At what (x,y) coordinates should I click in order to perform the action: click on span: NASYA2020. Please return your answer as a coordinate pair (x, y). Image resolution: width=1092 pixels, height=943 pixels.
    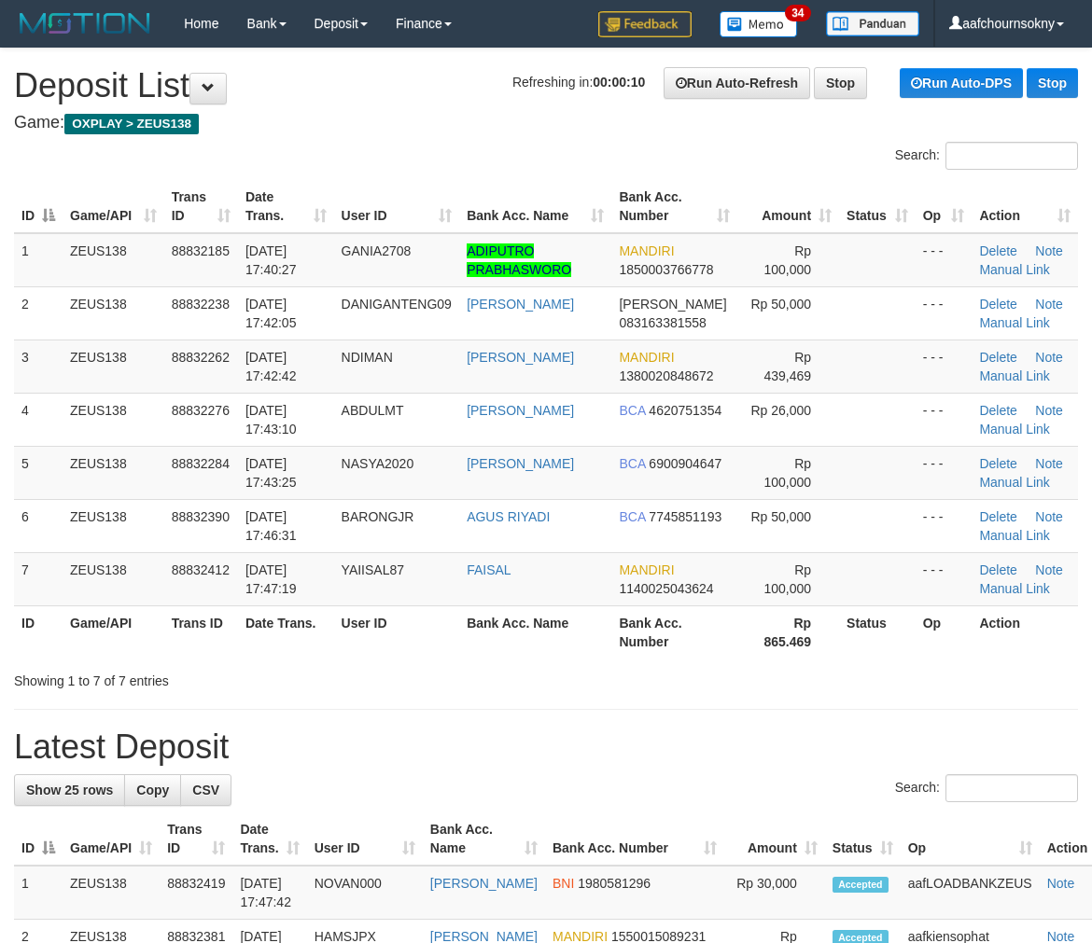
    Looking at the image, I should click on (378, 464).